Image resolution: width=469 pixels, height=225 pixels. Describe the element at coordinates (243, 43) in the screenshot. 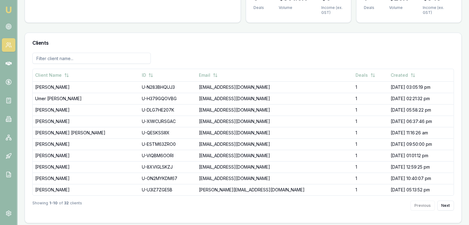

I see `h3: Clients` at that location.